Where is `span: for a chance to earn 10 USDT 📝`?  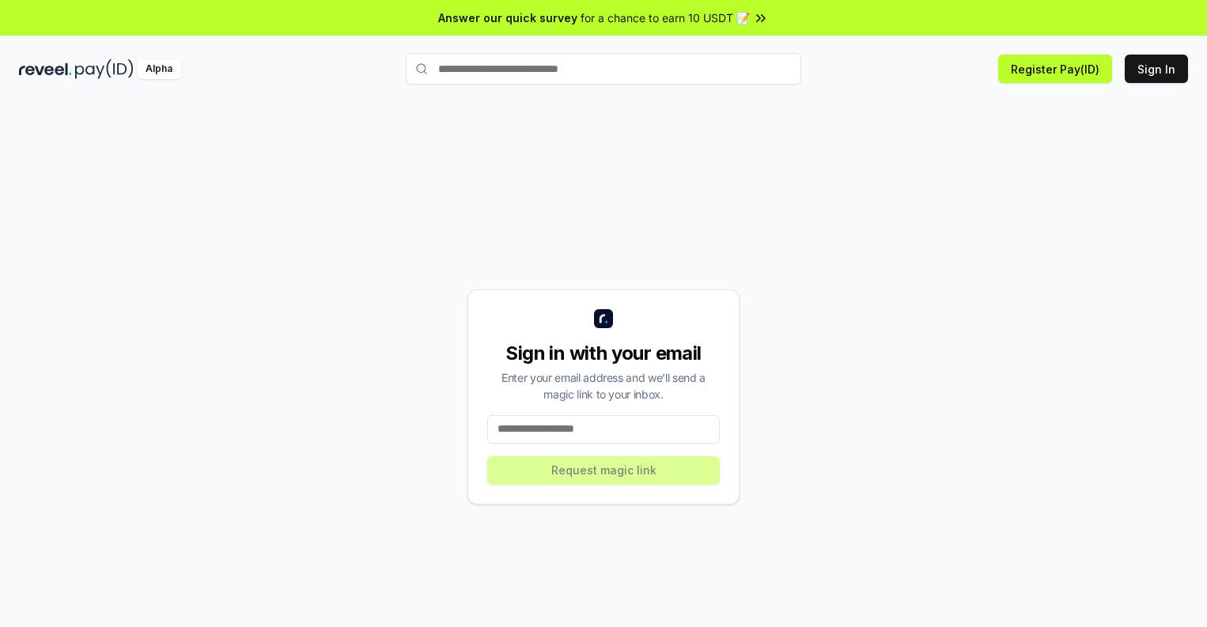 span: for a chance to earn 10 USDT 📝 is located at coordinates (665, 17).